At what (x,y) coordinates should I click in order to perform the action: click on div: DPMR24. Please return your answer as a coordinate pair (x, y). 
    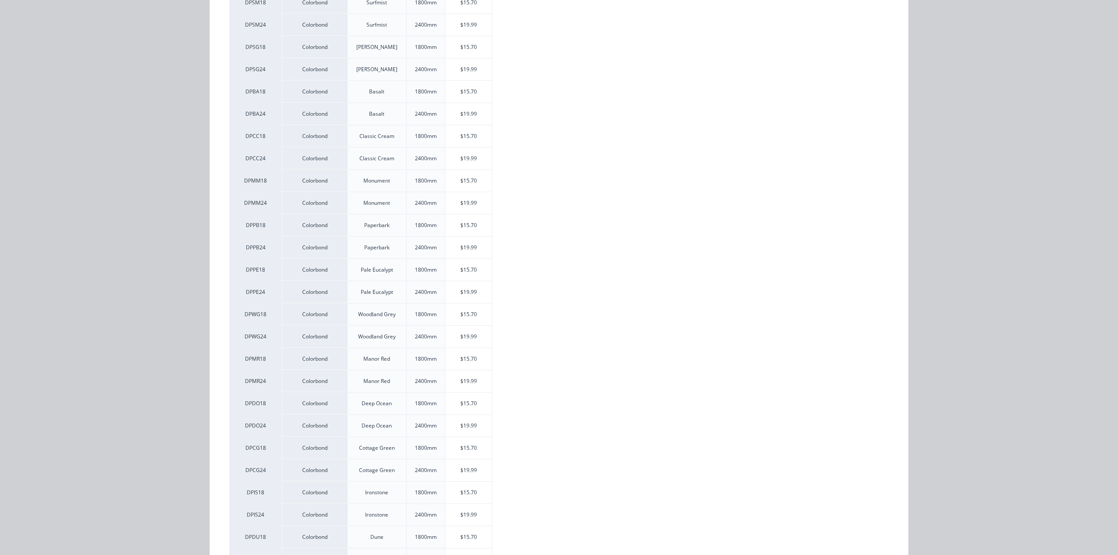
    Looking at the image, I should click on (255, 381).